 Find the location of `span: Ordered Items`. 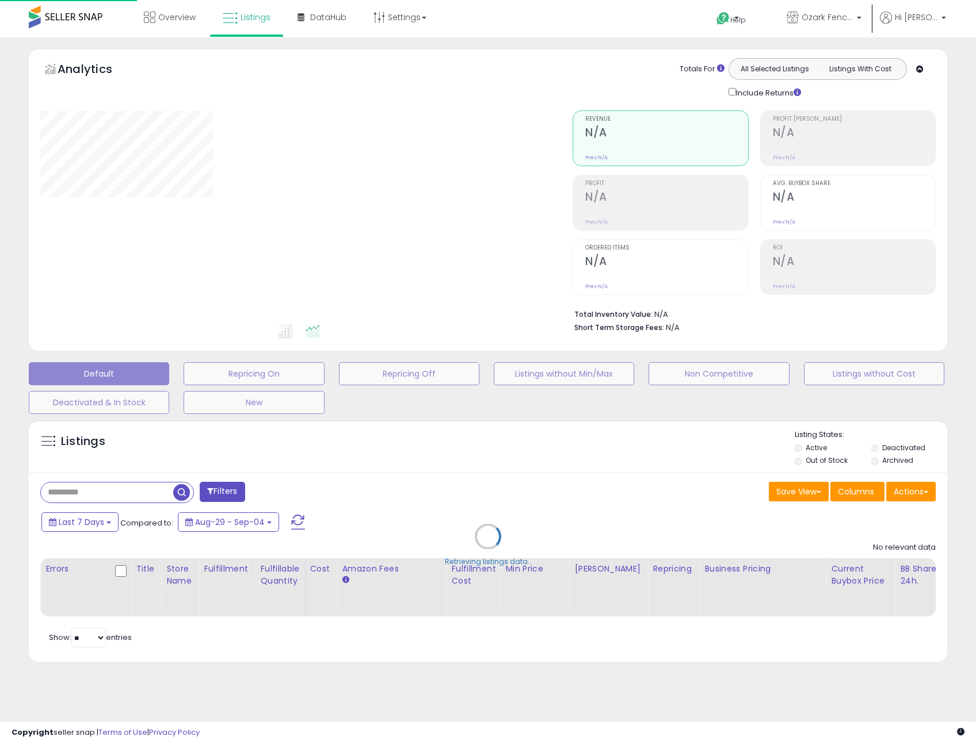

span: Ordered Items is located at coordinates (666, 248).